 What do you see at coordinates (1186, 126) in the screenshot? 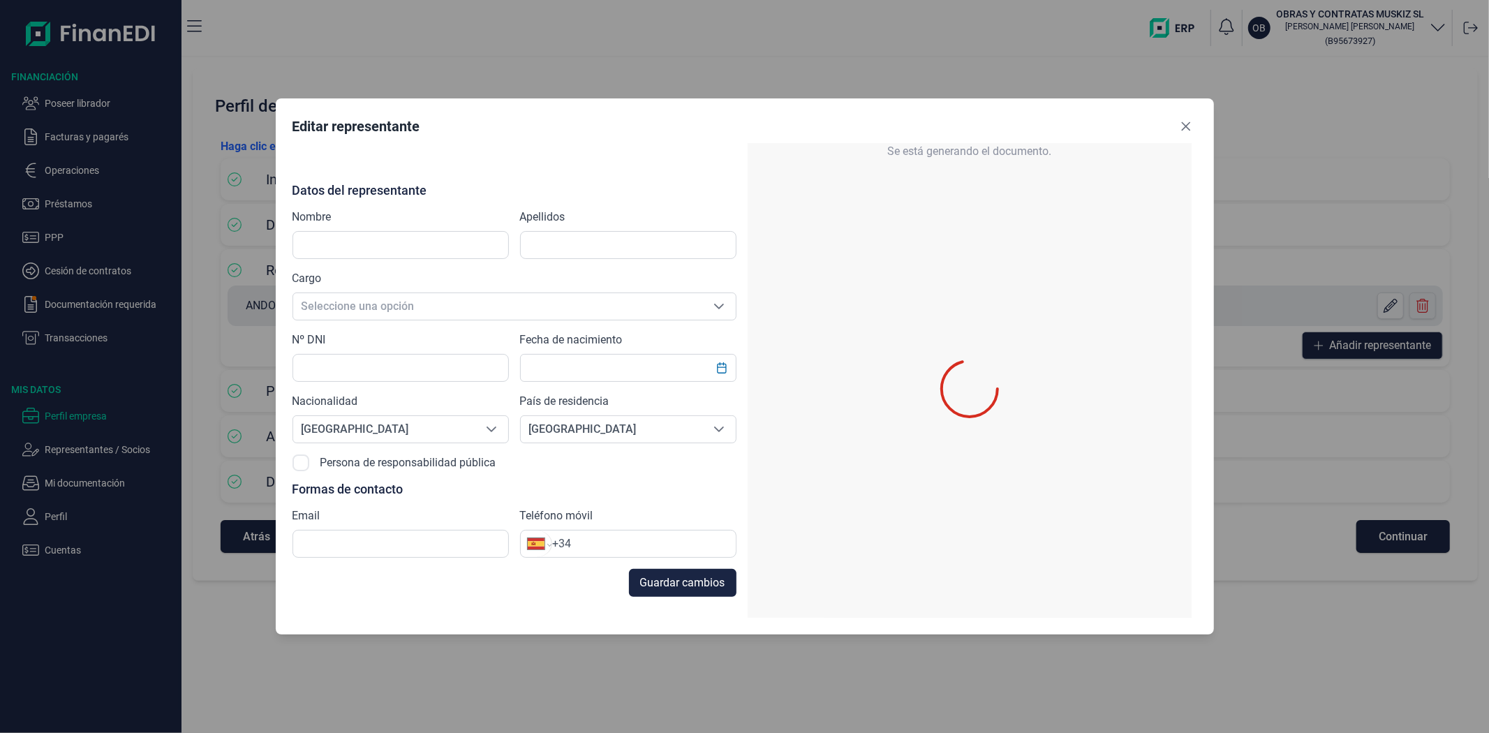
I see `button: Close` at bounding box center [1186, 126].